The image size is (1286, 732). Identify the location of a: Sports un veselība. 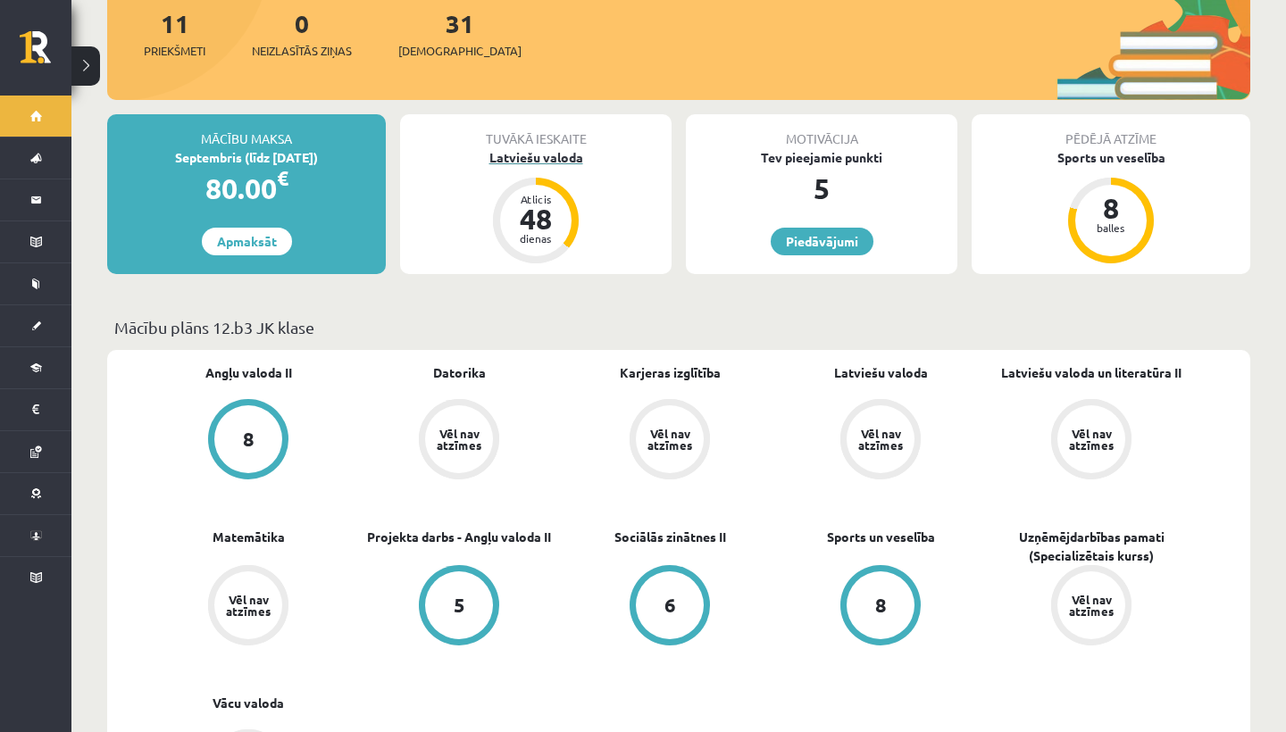
(881, 537).